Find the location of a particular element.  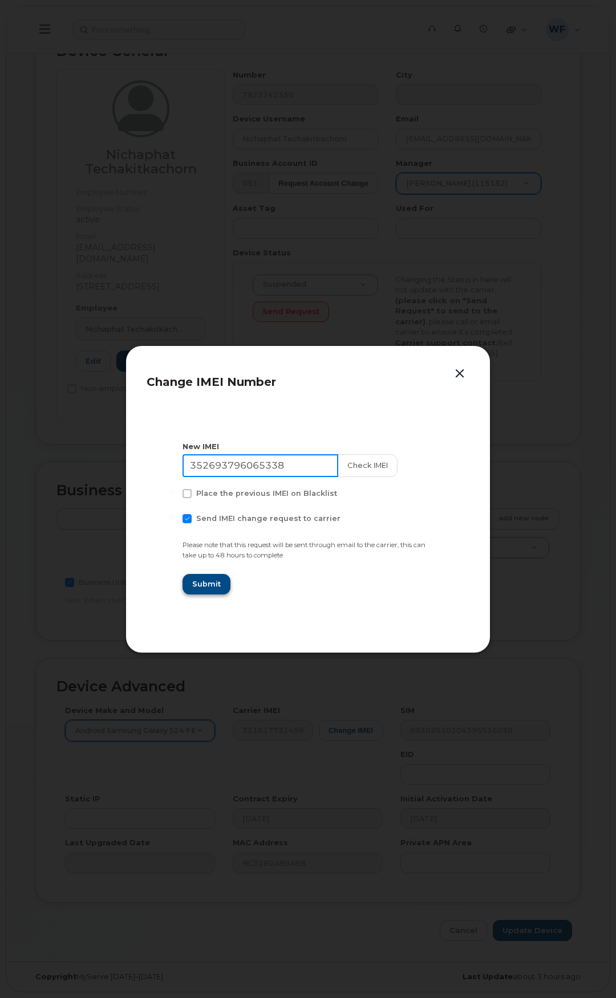

span: Submit is located at coordinates (206, 584).